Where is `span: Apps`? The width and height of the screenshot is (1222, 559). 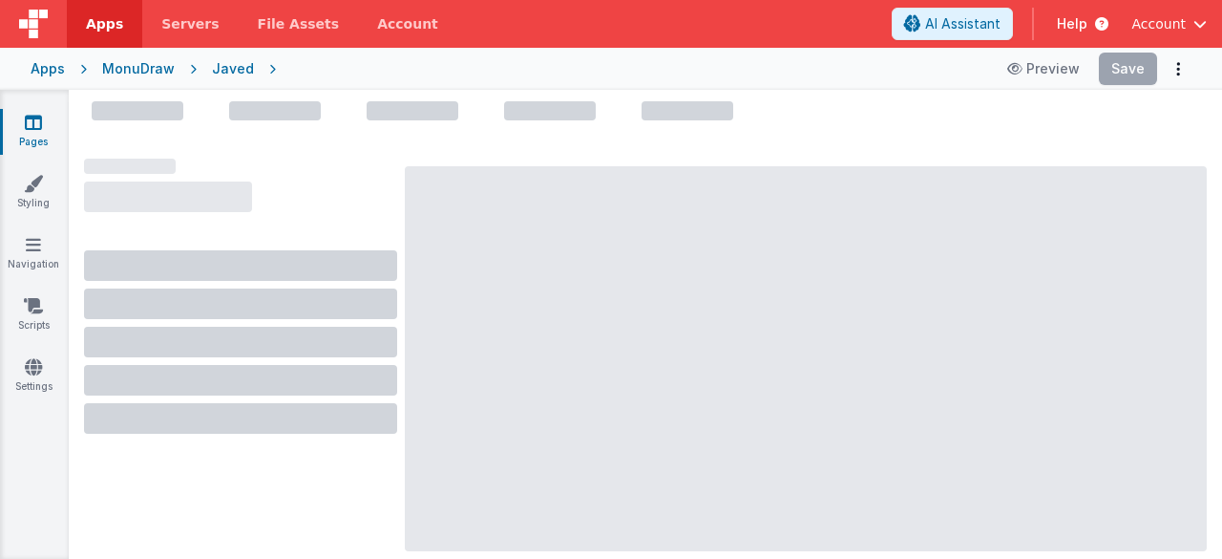 span: Apps is located at coordinates (104, 24).